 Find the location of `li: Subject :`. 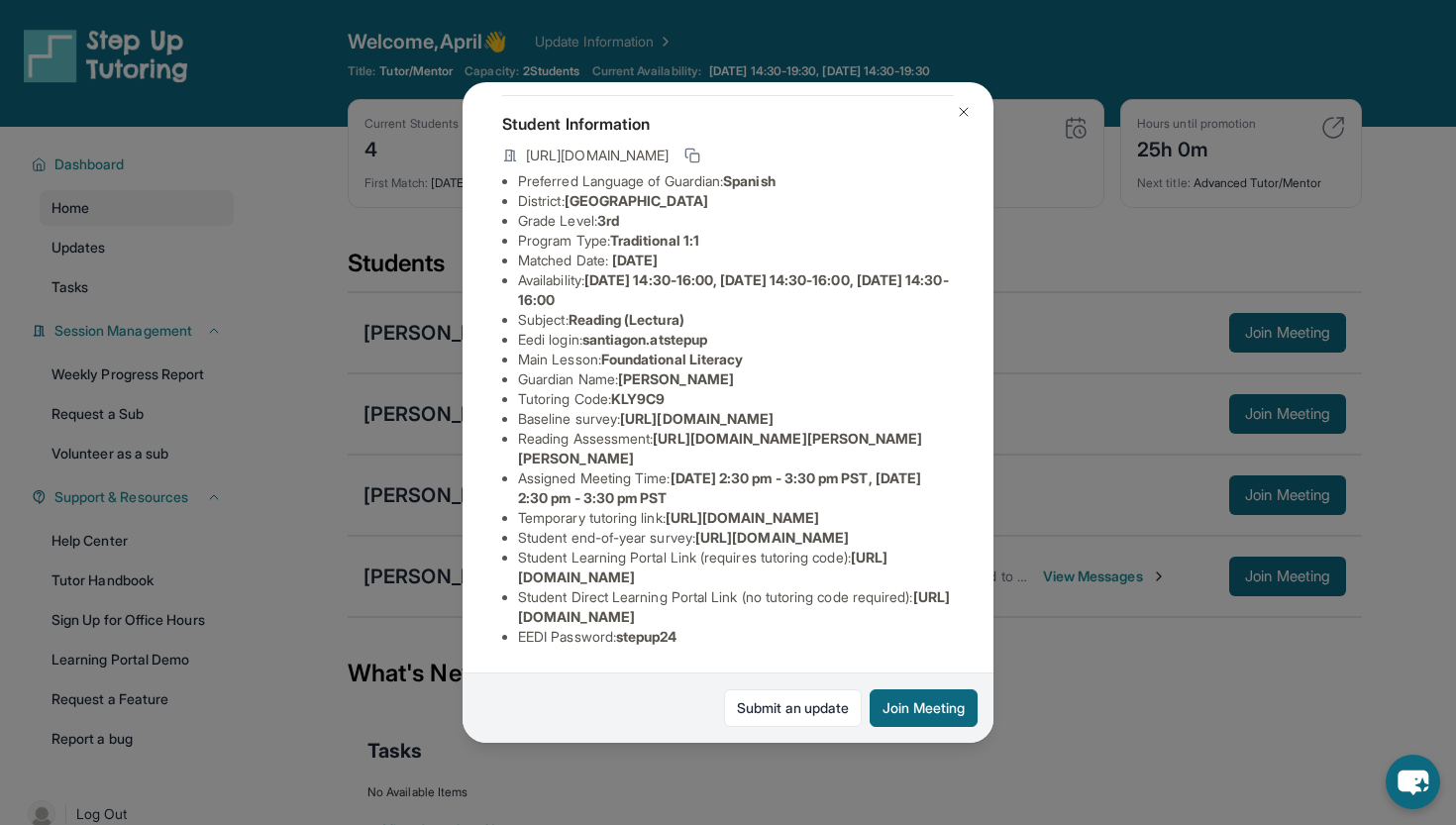

li: Subject : is located at coordinates (736, 320).